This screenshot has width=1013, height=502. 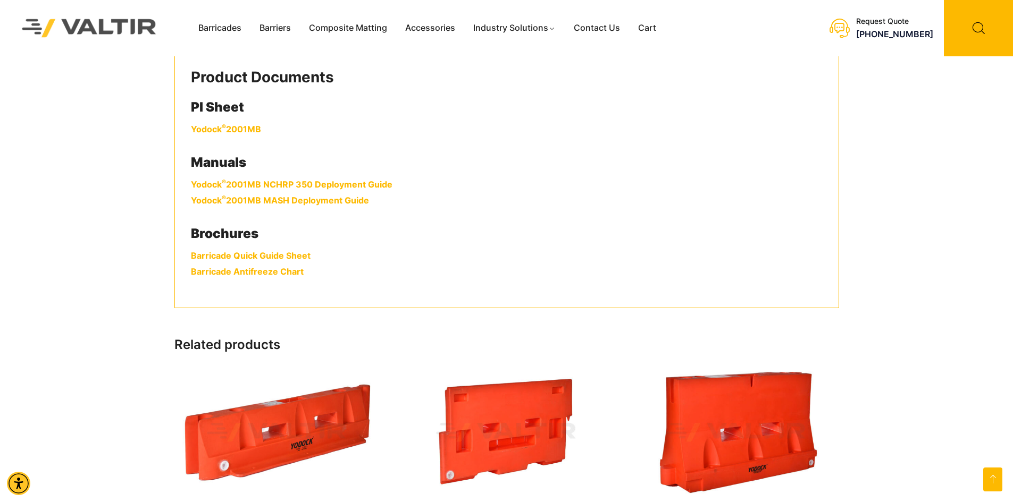 What do you see at coordinates (250, 256) in the screenshot?
I see `a: Barricade Quick Guide Sheet - open in a new tab` at bounding box center [250, 256].